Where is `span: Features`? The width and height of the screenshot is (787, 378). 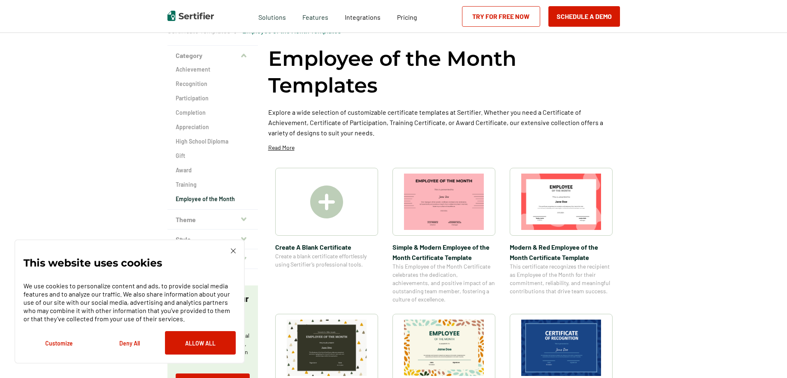
span: Features is located at coordinates (315, 16).